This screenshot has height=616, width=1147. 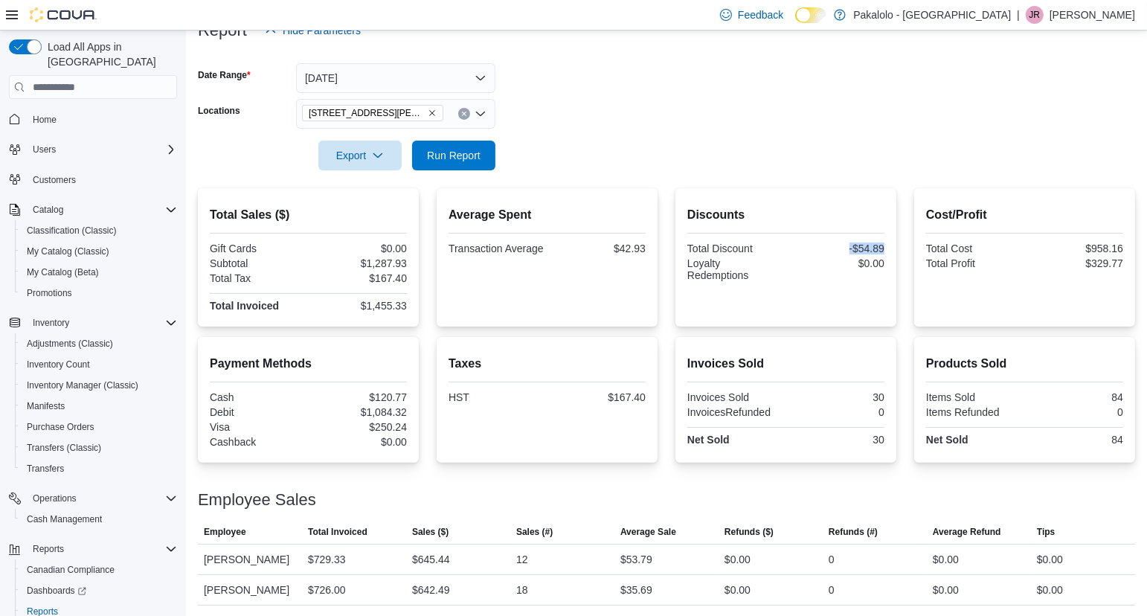 I want to click on div: Total Discount, so click(x=735, y=248).